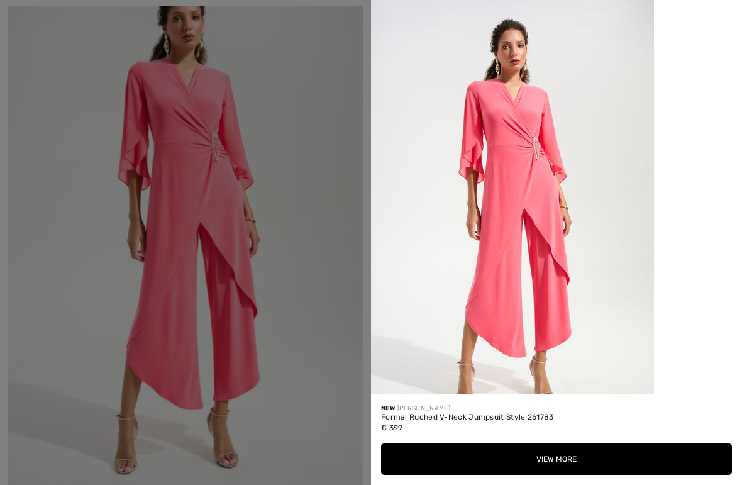 This screenshot has height=485, width=742. Describe the element at coordinates (42, 14) in the screenshot. I see `span: Chat` at that location.